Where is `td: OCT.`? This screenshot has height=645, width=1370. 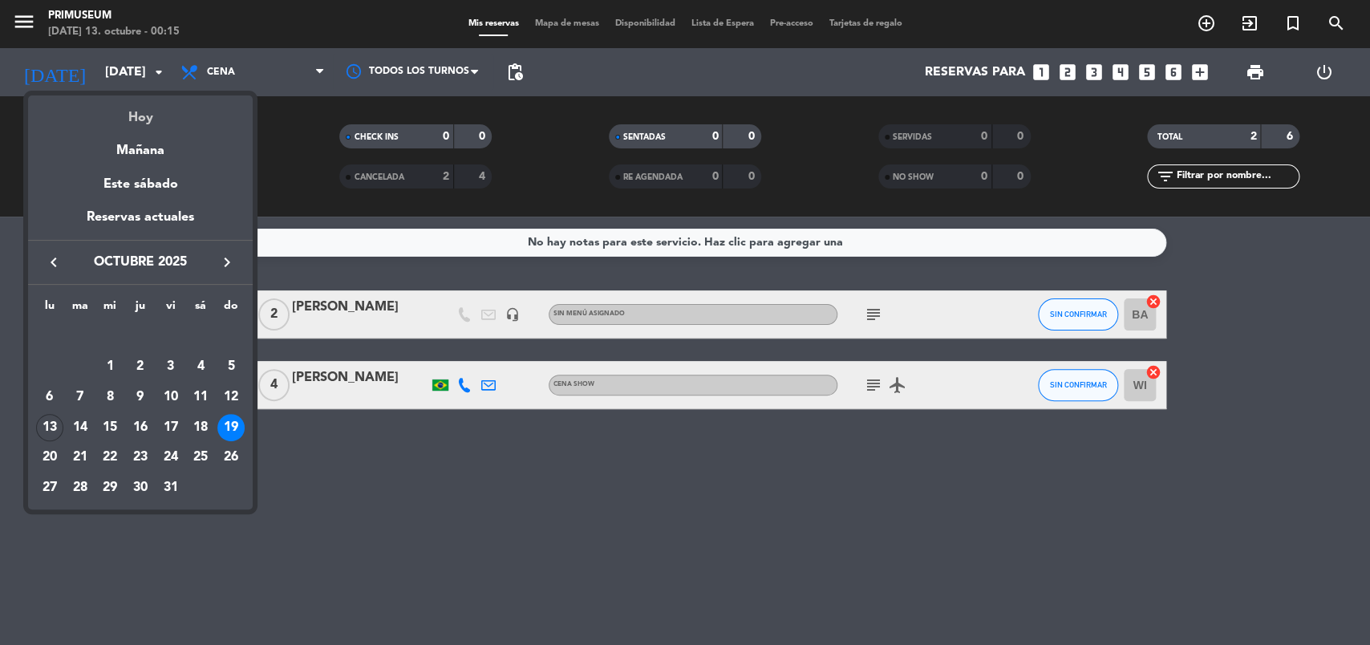 td: OCT. is located at coordinates (140, 337).